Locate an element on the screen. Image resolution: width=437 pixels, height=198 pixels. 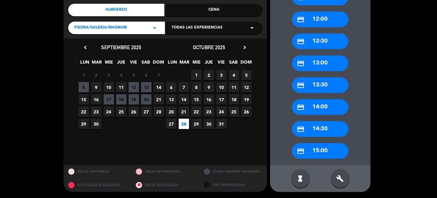
span: 31 is located at coordinates (221, 124).